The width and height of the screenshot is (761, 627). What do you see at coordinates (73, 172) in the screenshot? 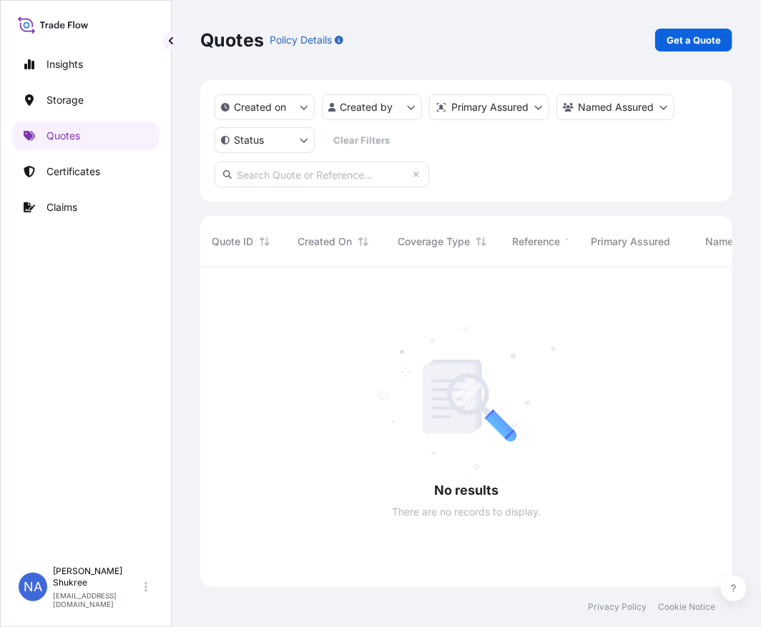
I see `p: Certificates` at bounding box center [73, 172].